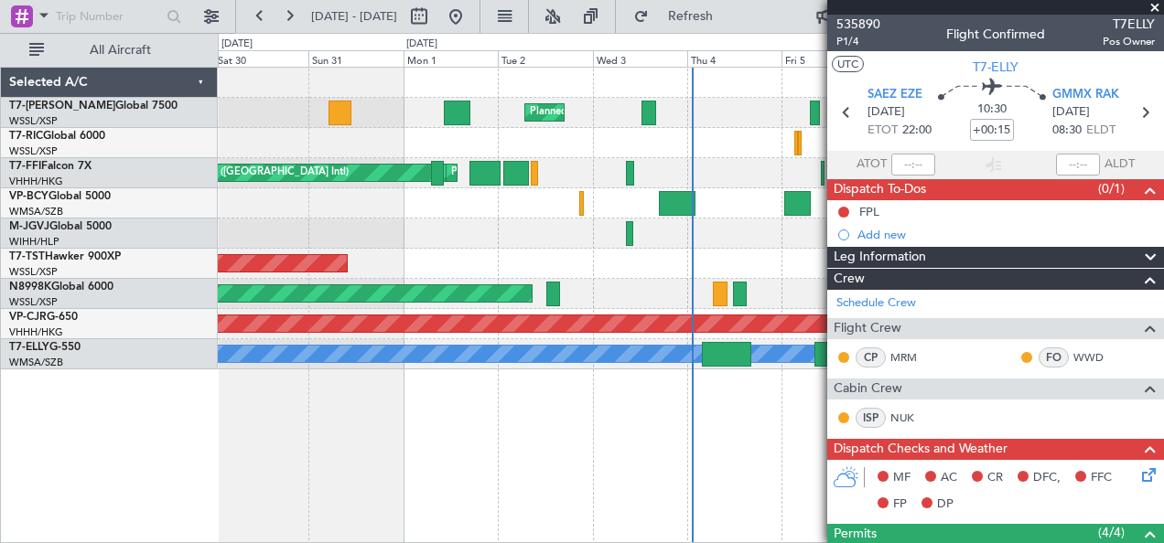  I want to click on span: DFC,, so click(1047, 478).